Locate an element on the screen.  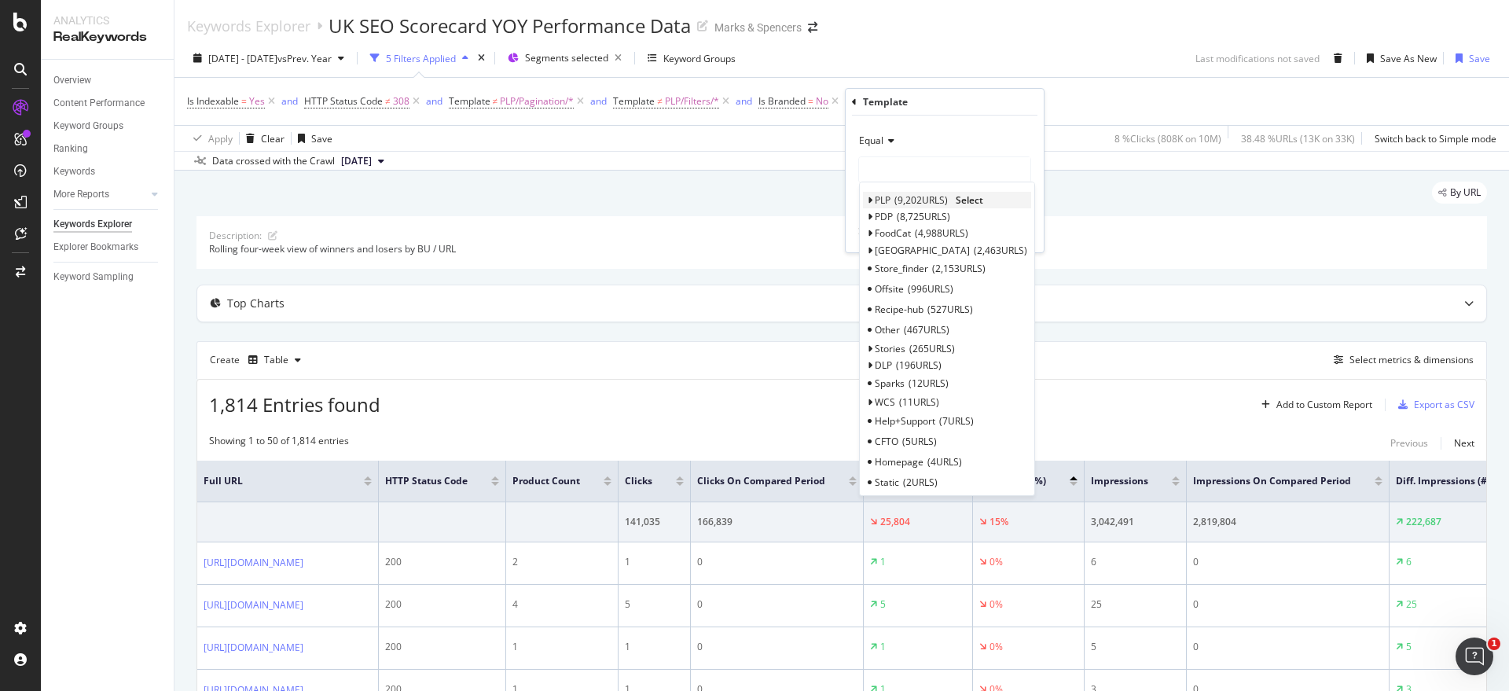
span: 9,202 URLS is located at coordinates (921, 200).